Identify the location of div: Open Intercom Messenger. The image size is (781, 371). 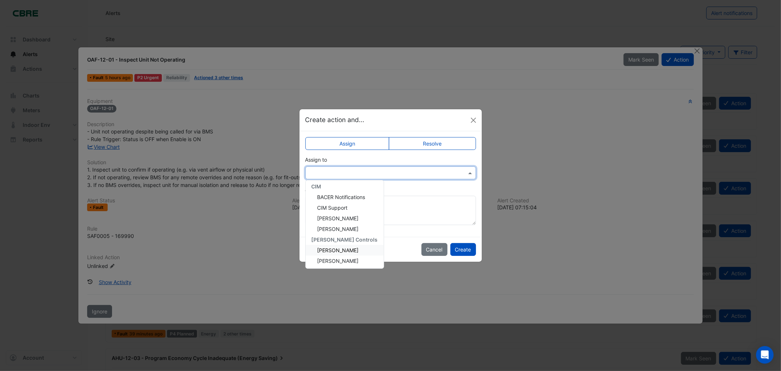
(765, 355).